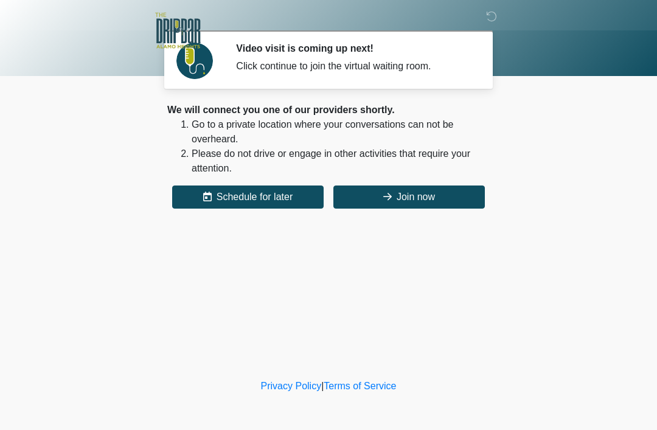 The width and height of the screenshot is (657, 430). I want to click on button: Join now, so click(409, 197).